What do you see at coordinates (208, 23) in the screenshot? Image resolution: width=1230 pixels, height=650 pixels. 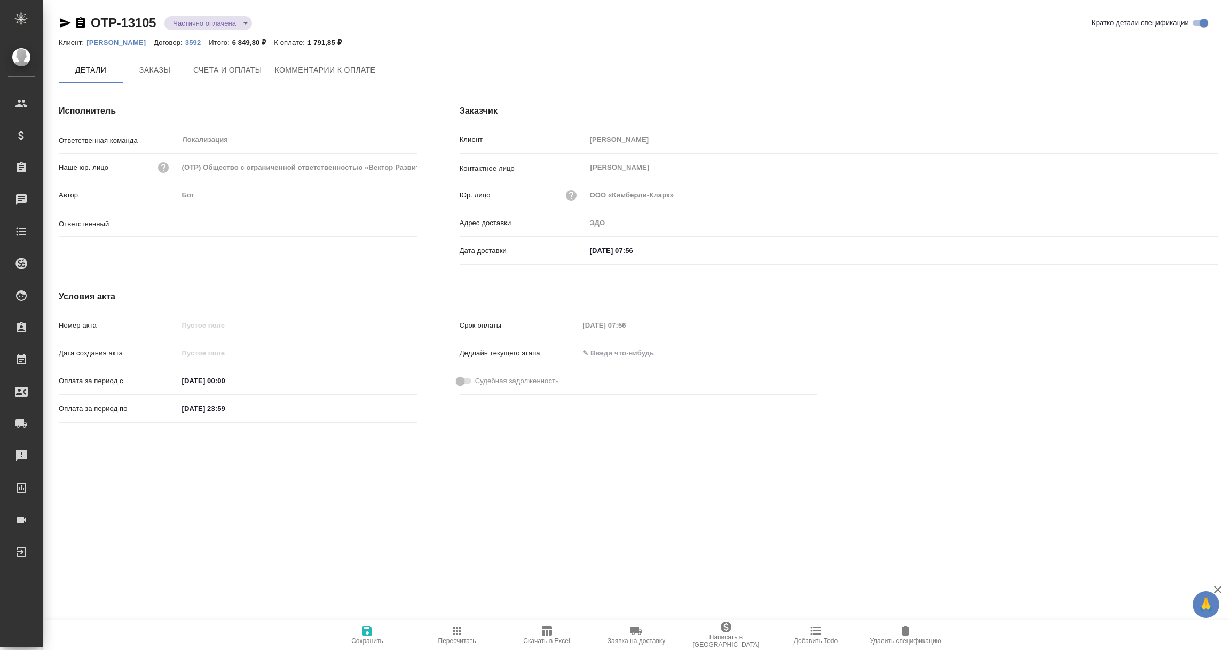 I see `div: Частично оплачена` at bounding box center [208, 23].